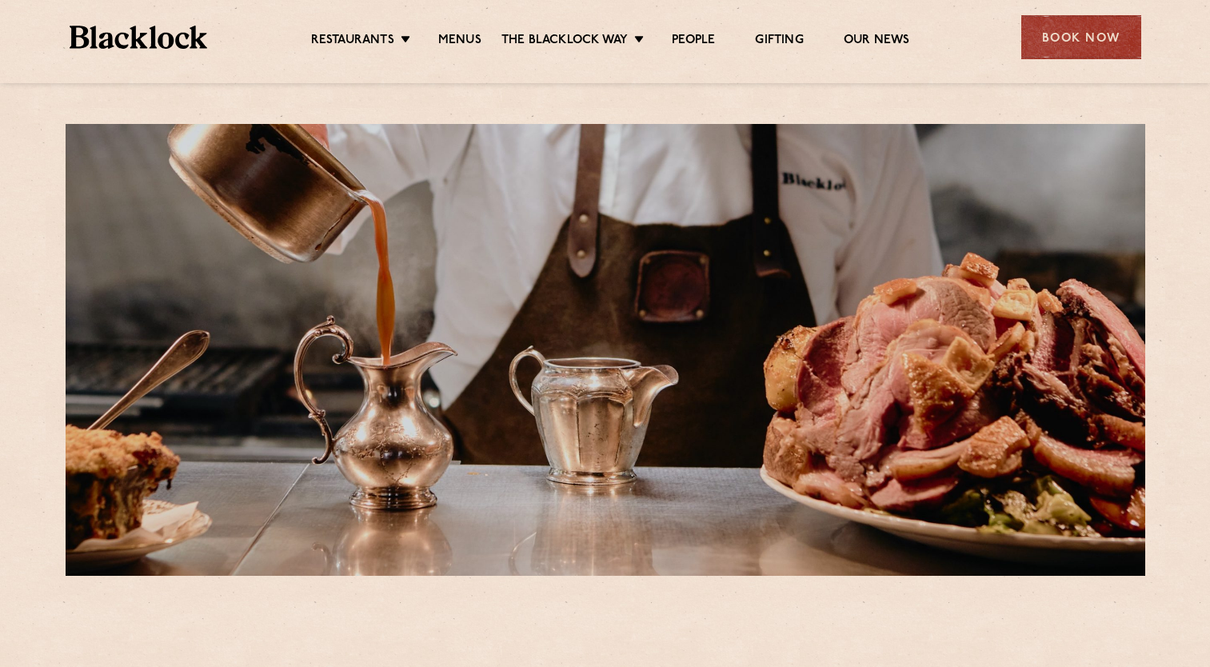 This screenshot has height=667, width=1210. I want to click on a: Our News, so click(876, 42).